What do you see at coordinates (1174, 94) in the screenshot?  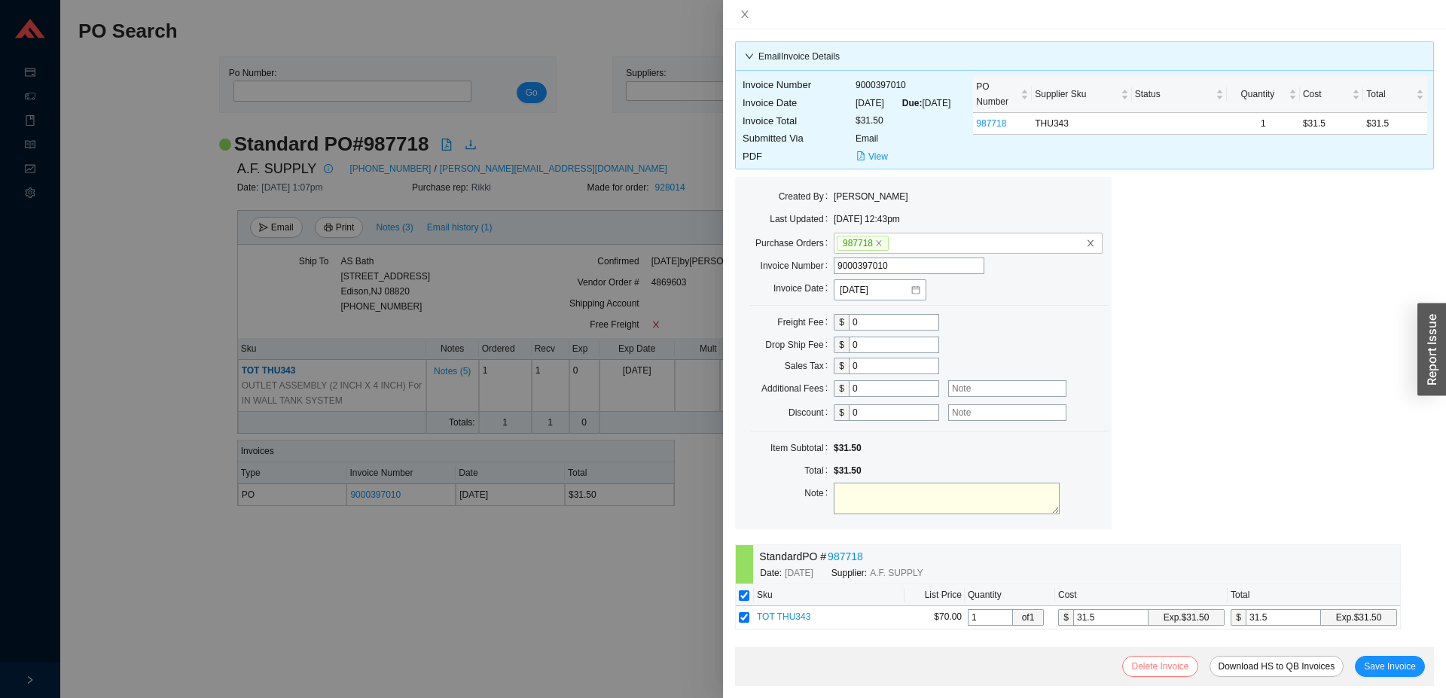 I see `span: Status` at bounding box center [1174, 94].